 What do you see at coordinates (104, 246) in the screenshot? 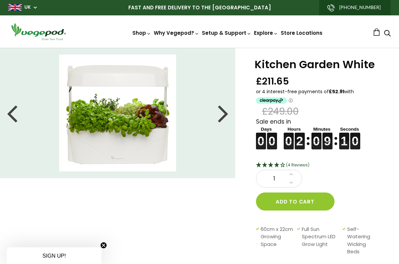
I see `button: Close teaser` at bounding box center [104, 246].